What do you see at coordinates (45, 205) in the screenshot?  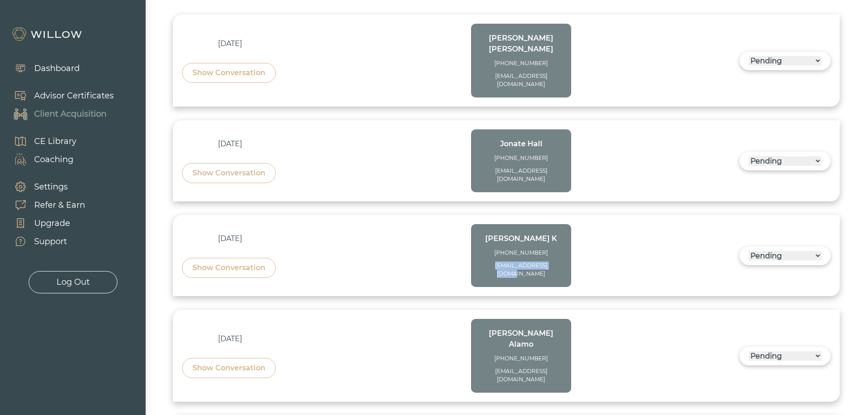 I see `a: Refer & Earn` at bounding box center [45, 205].